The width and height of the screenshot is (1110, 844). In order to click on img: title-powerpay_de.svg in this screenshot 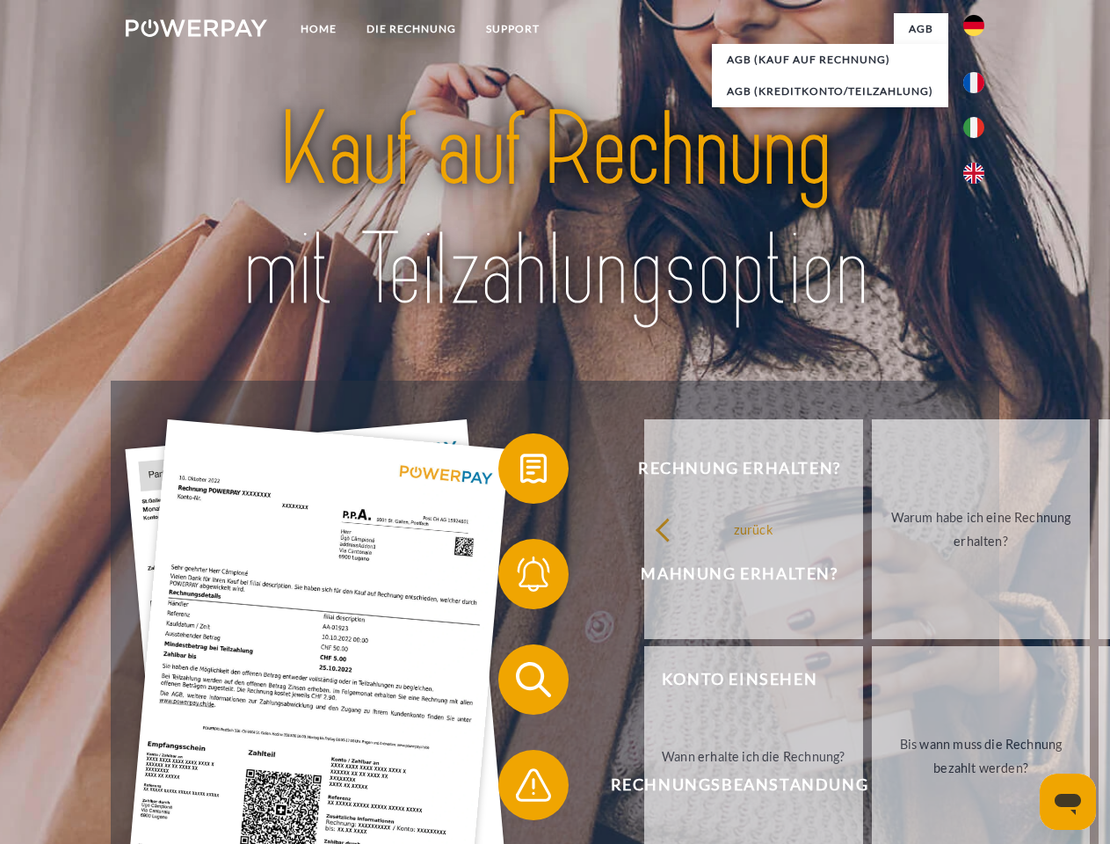, I will do `click(554, 210)`.